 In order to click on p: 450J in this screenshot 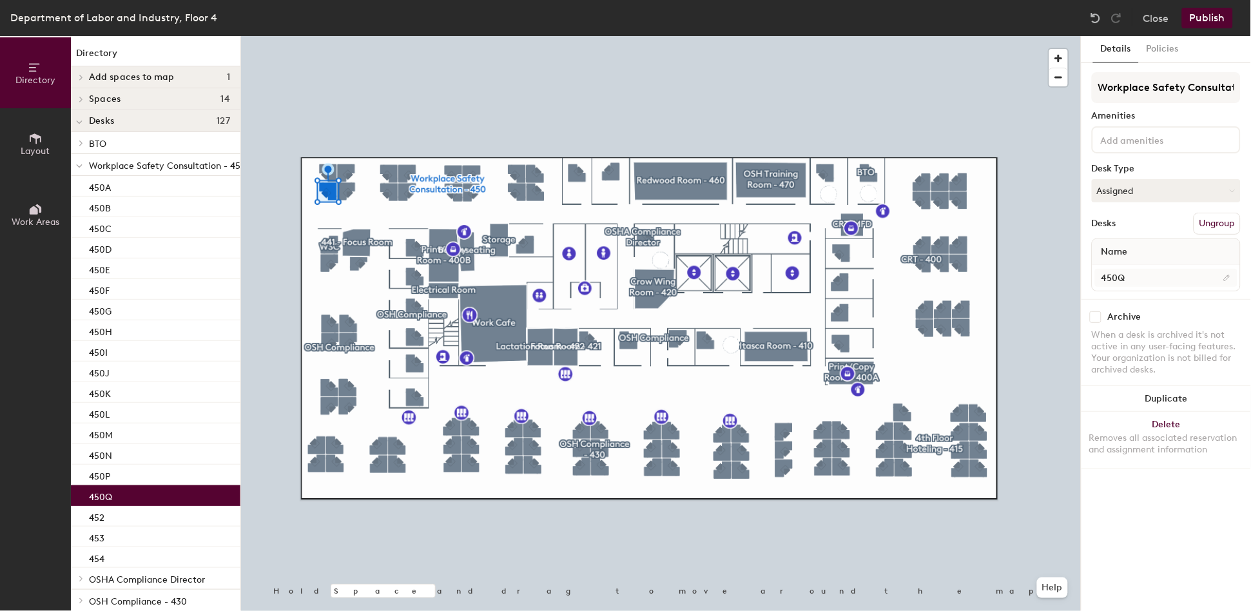, I will do `click(99, 371)`.